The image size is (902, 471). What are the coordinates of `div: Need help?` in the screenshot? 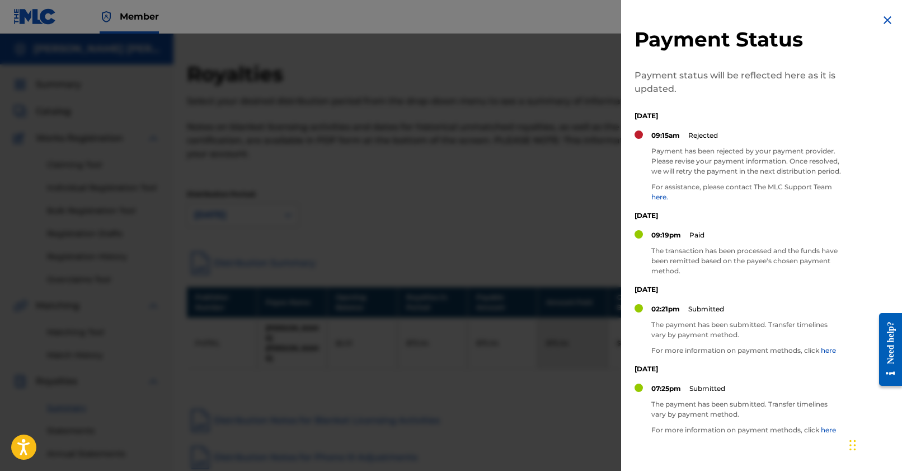 It's located at (20, 38).